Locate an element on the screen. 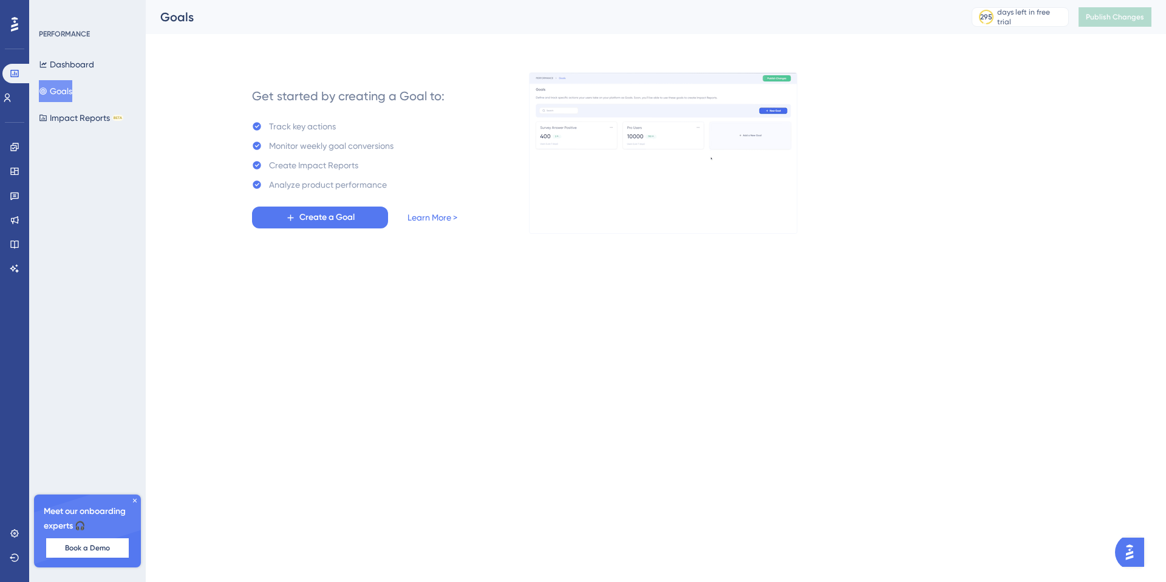  button: Publish Changes is located at coordinates (1115, 17).